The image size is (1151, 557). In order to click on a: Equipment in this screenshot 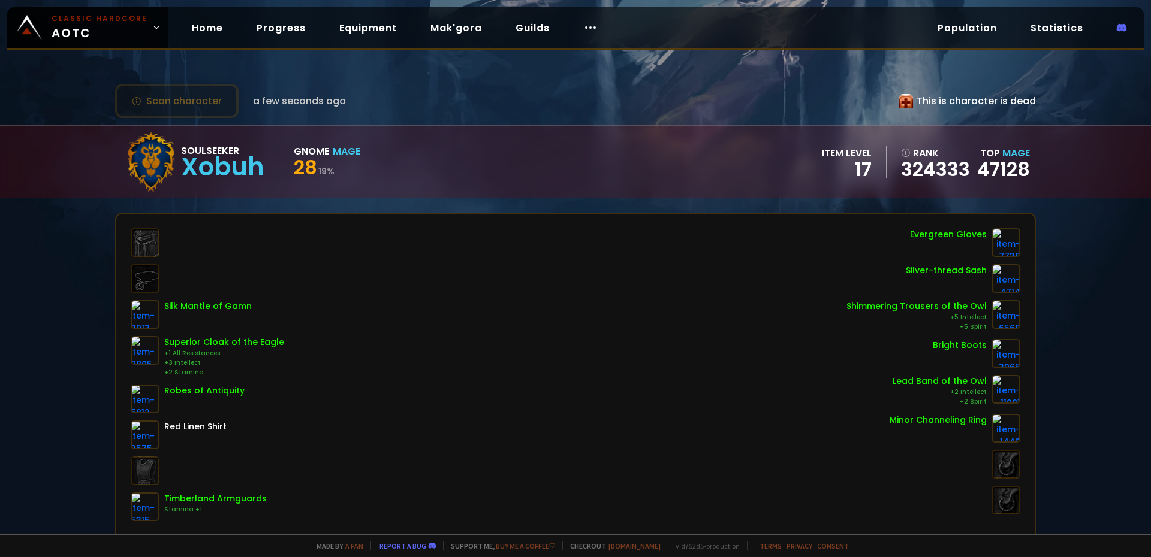, I will do `click(368, 28)`.